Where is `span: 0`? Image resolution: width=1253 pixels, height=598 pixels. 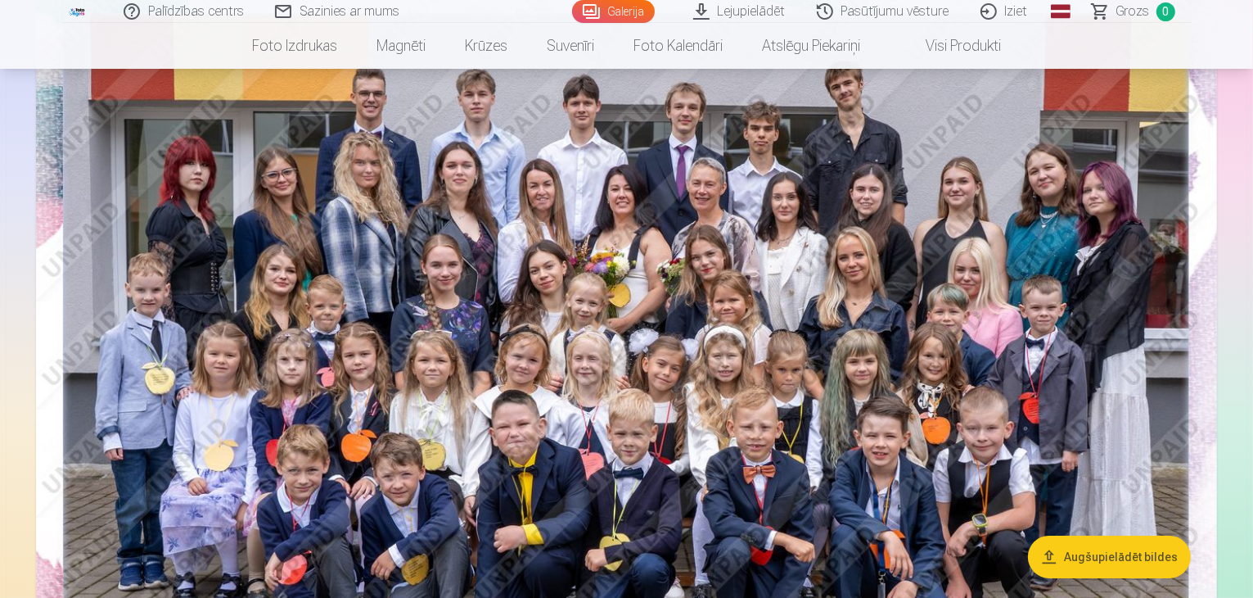
span: 0 is located at coordinates (1166, 11).